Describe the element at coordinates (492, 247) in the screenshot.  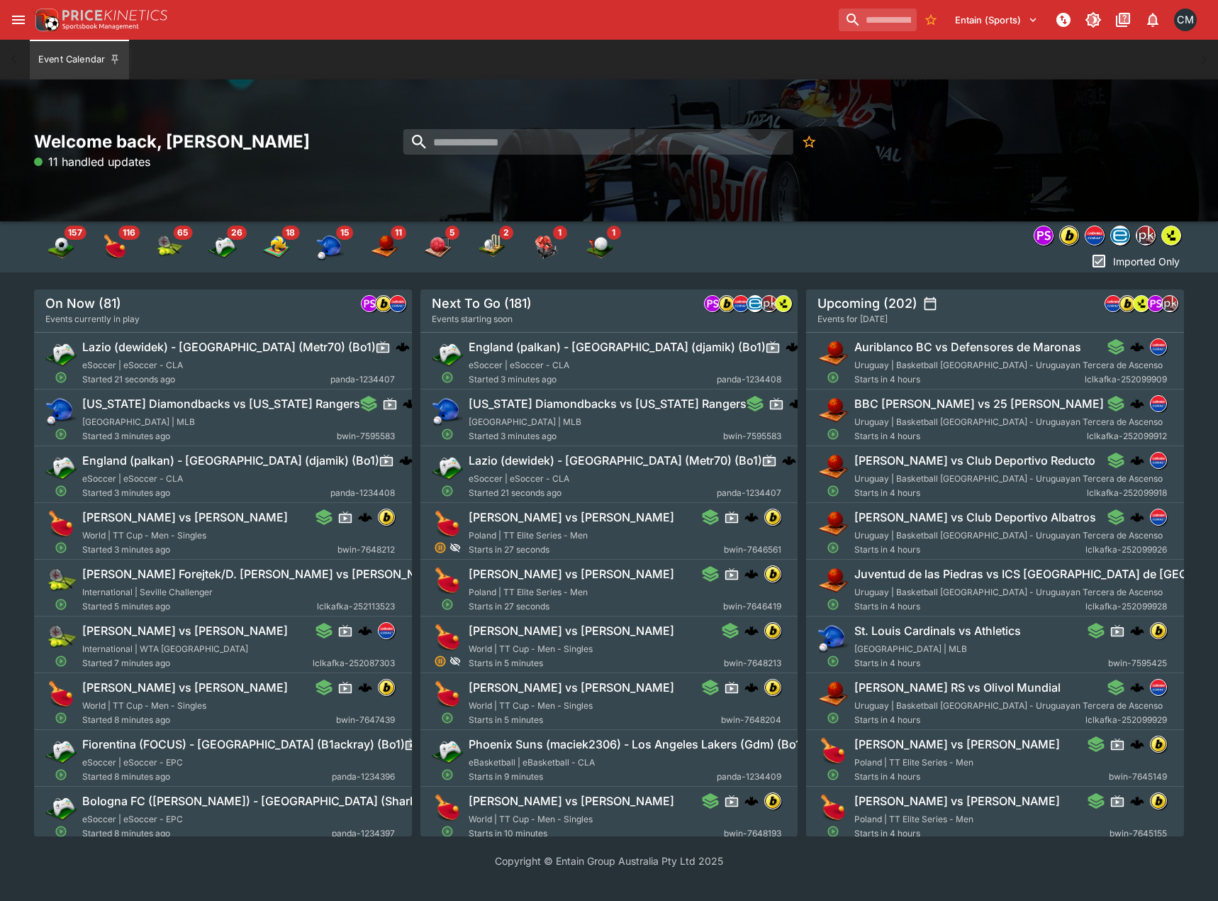
I see `div: Cricket` at that location.